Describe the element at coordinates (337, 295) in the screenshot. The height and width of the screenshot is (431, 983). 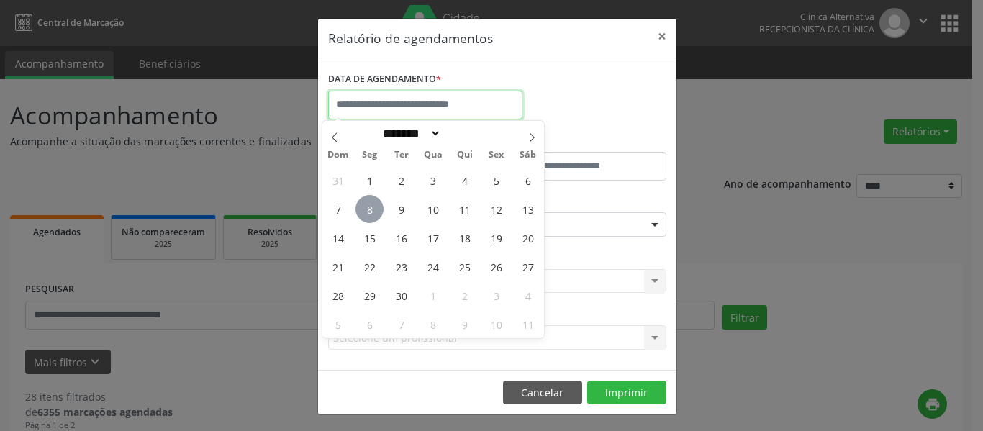
I see `span: Setembro 28, 2025` at that location.